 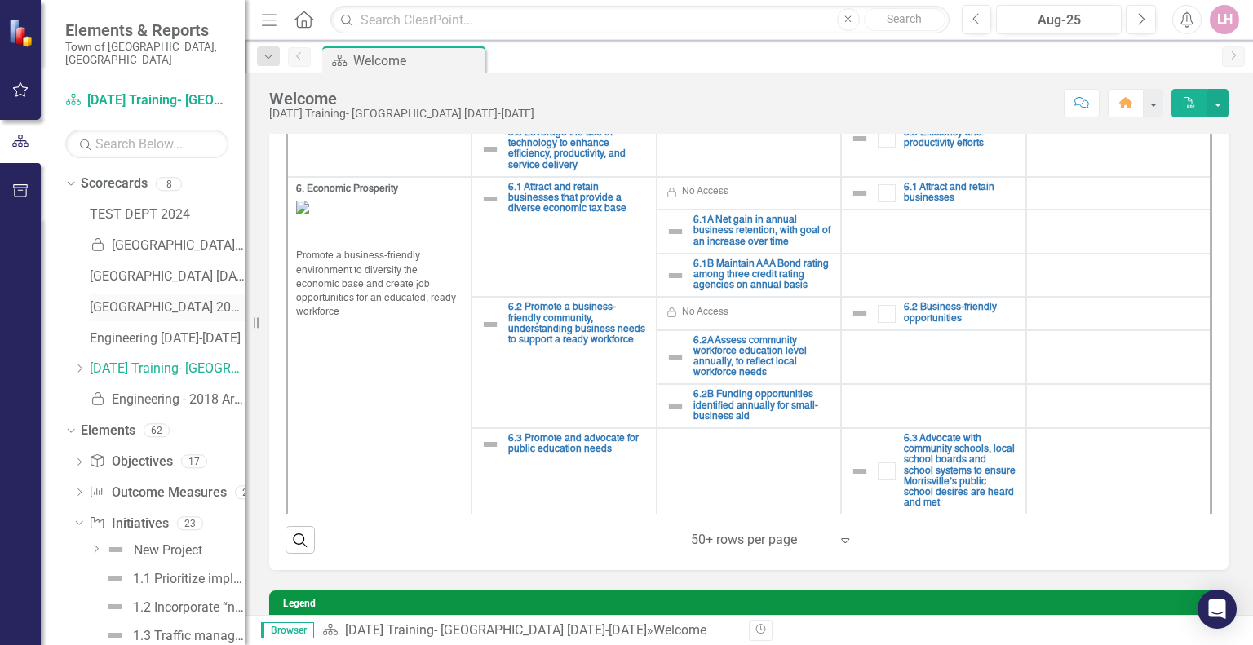 What do you see at coordinates (190, 523) in the screenshot?
I see `div: 23` at bounding box center [190, 523].